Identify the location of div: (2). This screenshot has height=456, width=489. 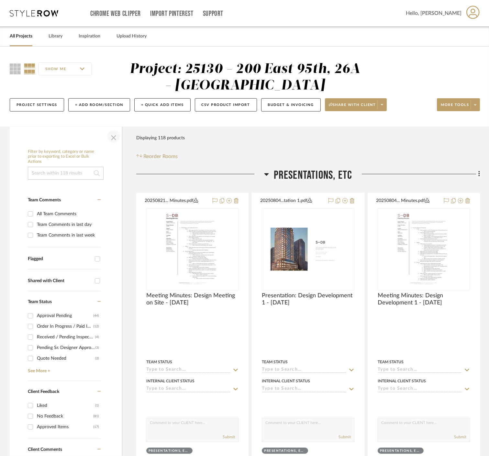
(97, 359).